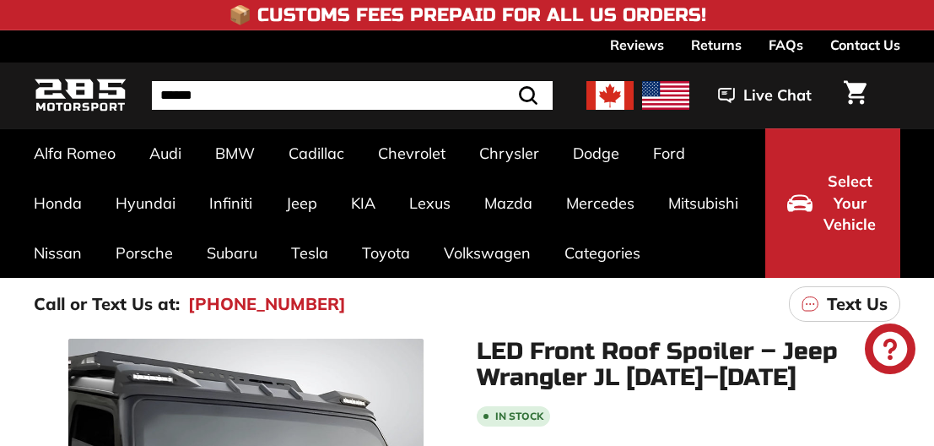 The image size is (934, 446). What do you see at coordinates (57, 252) in the screenshot?
I see `a: Nissan` at bounding box center [57, 252].